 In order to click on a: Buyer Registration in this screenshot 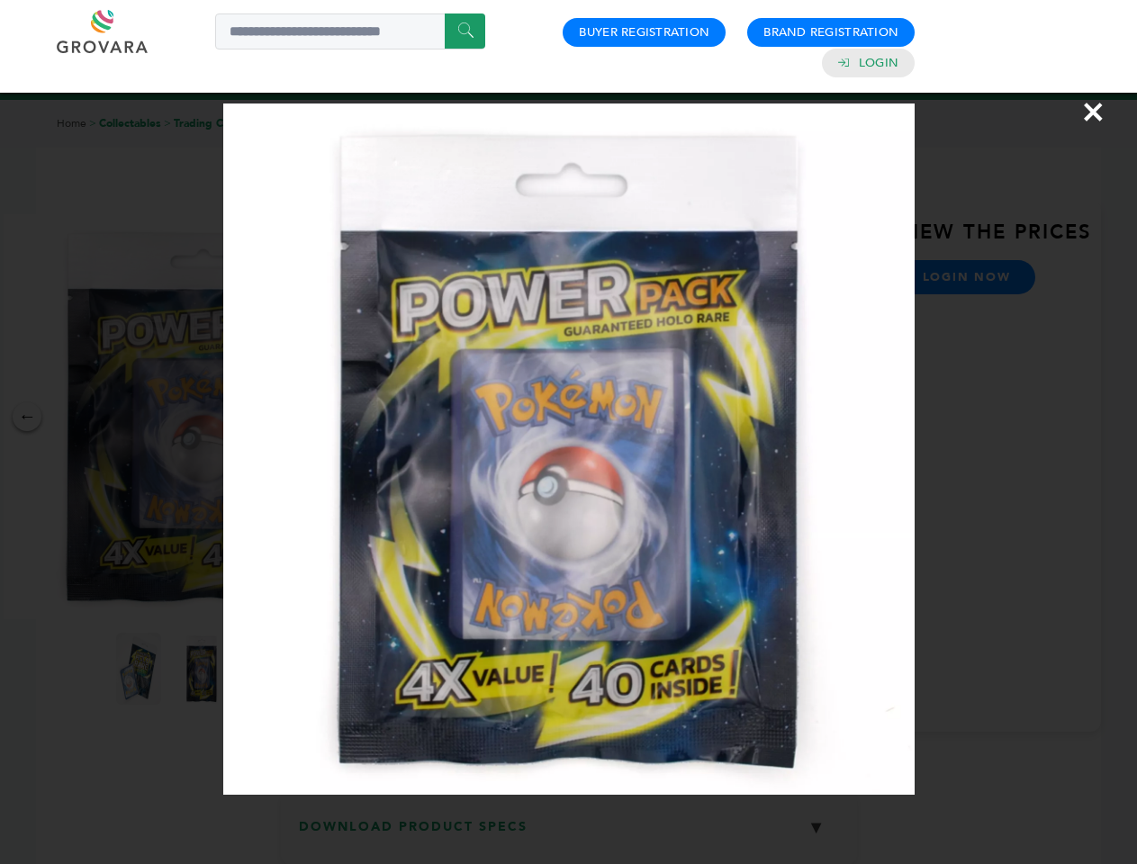, I will do `click(644, 32)`.